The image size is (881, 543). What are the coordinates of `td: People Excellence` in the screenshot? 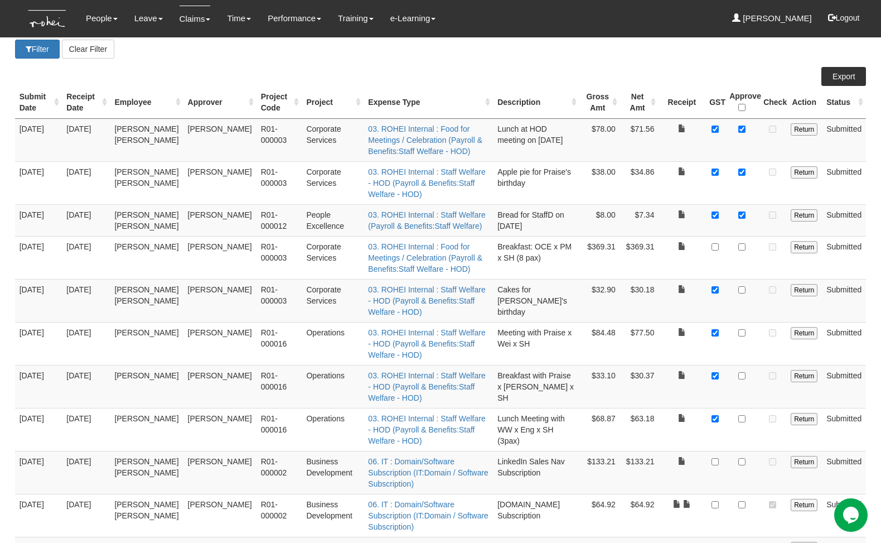 It's located at (332, 220).